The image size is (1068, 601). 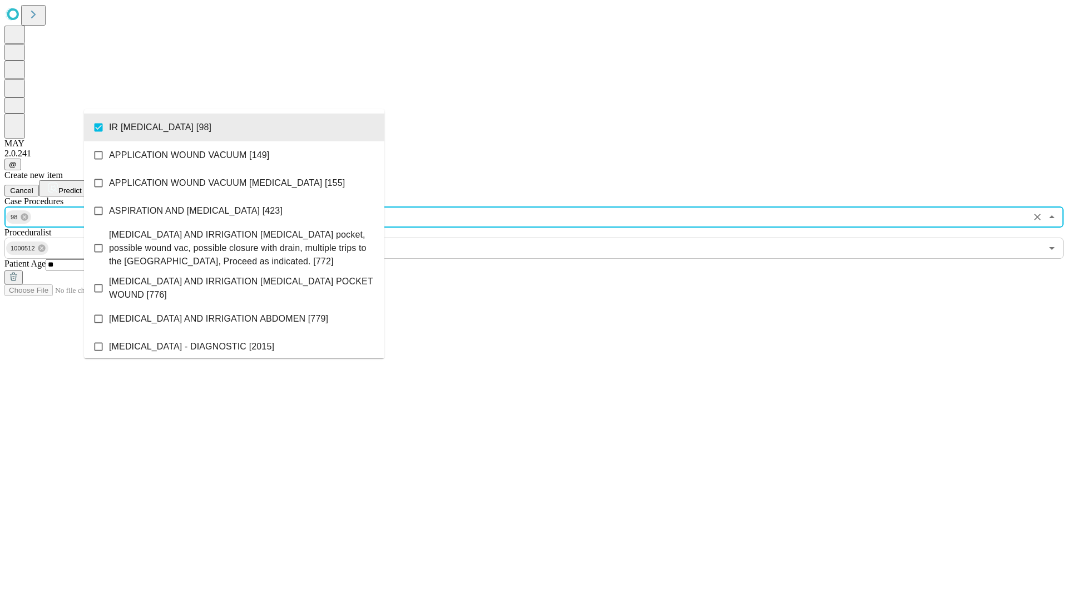 What do you see at coordinates (23, 248) in the screenshot?
I see `span: 1000512` at bounding box center [23, 248].